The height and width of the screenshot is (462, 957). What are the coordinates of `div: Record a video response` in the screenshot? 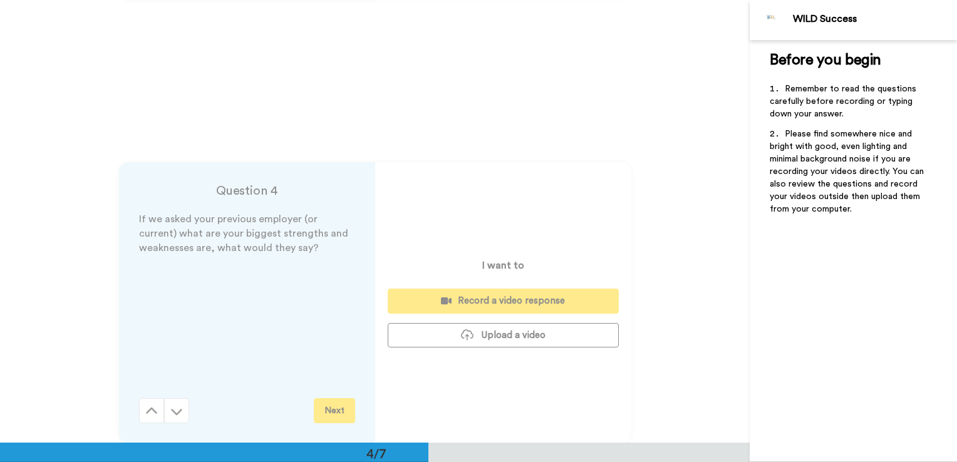 It's located at (503, 301).